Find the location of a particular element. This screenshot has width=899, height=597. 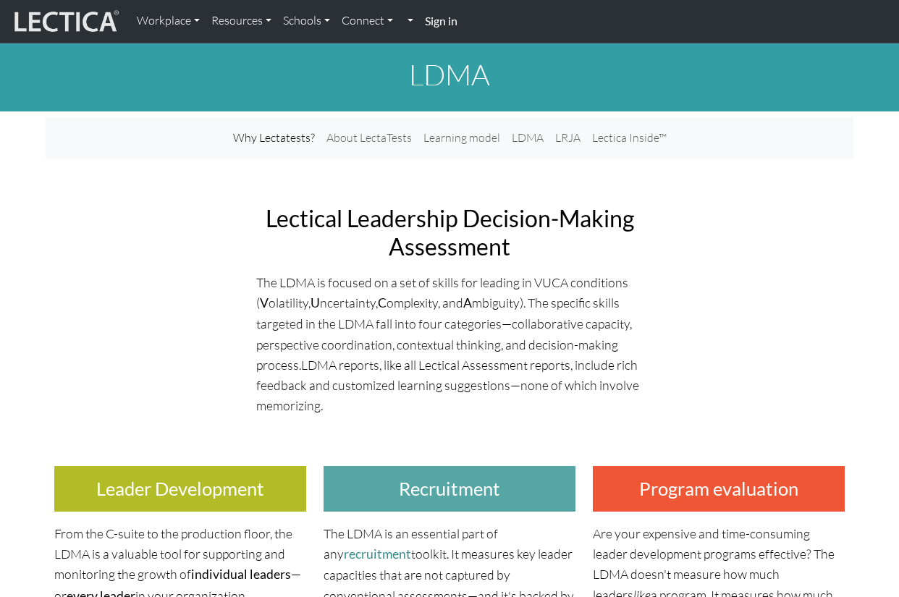

a: Why Lectatests? is located at coordinates (274, 137).